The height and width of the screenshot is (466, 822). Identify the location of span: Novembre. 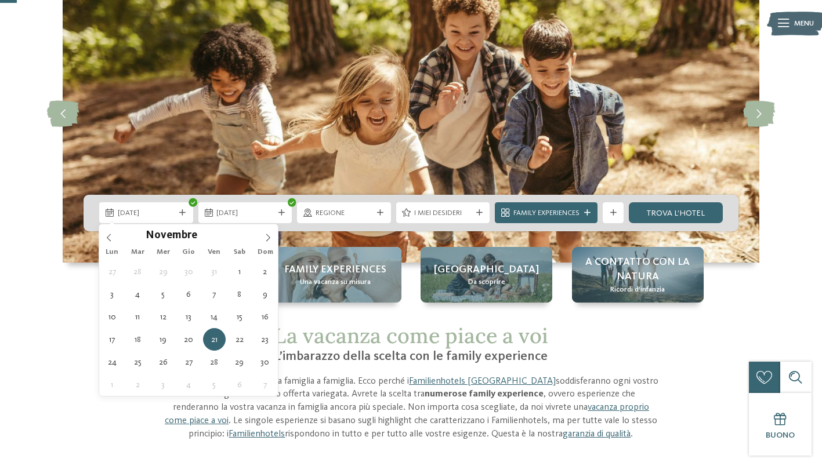
(171, 236).